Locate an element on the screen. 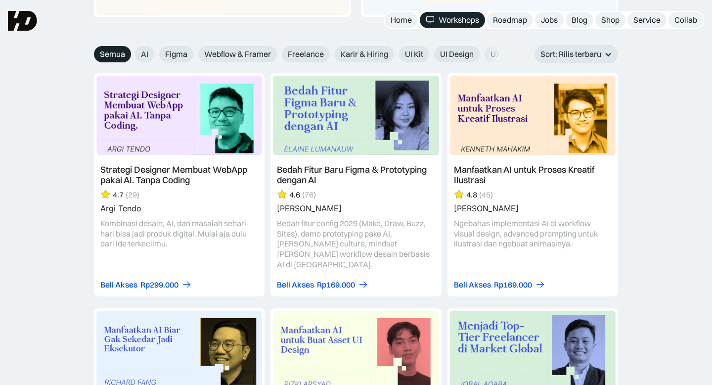 This screenshot has height=385, width=712. span: Semua is located at coordinates (112, 54).